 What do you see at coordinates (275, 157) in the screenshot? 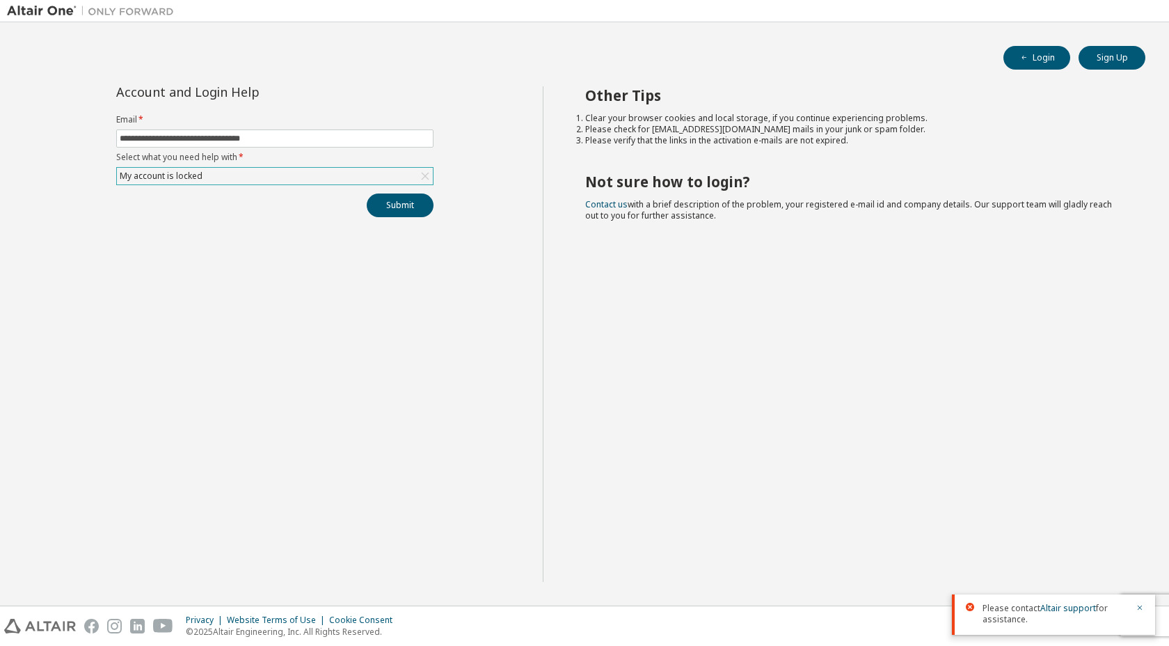
I see `label: Select what you need help with` at bounding box center [275, 157].